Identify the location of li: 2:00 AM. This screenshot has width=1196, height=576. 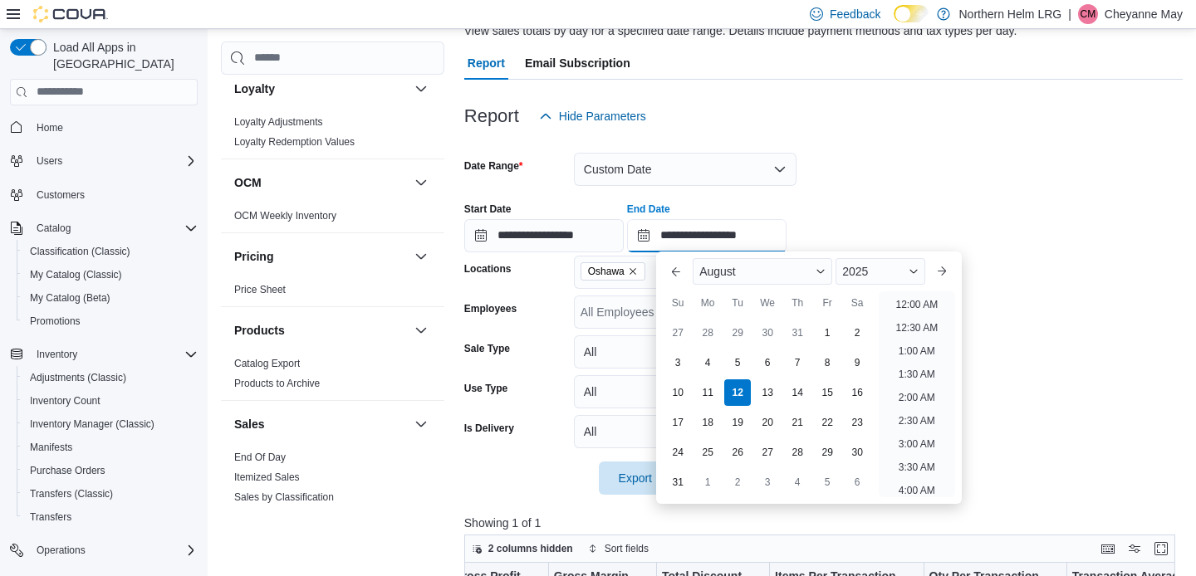
(917, 398).